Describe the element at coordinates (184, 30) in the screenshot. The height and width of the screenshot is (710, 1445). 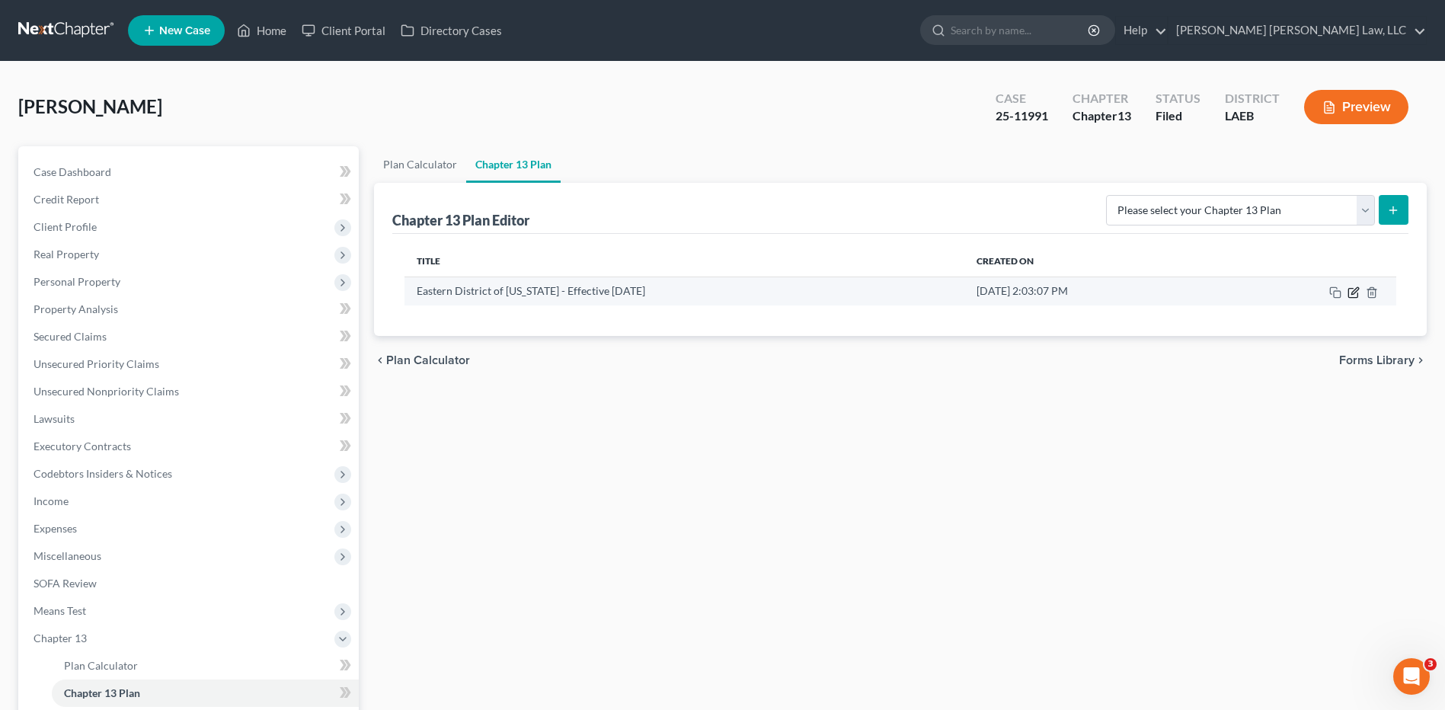
I see `span: New Case` at that location.